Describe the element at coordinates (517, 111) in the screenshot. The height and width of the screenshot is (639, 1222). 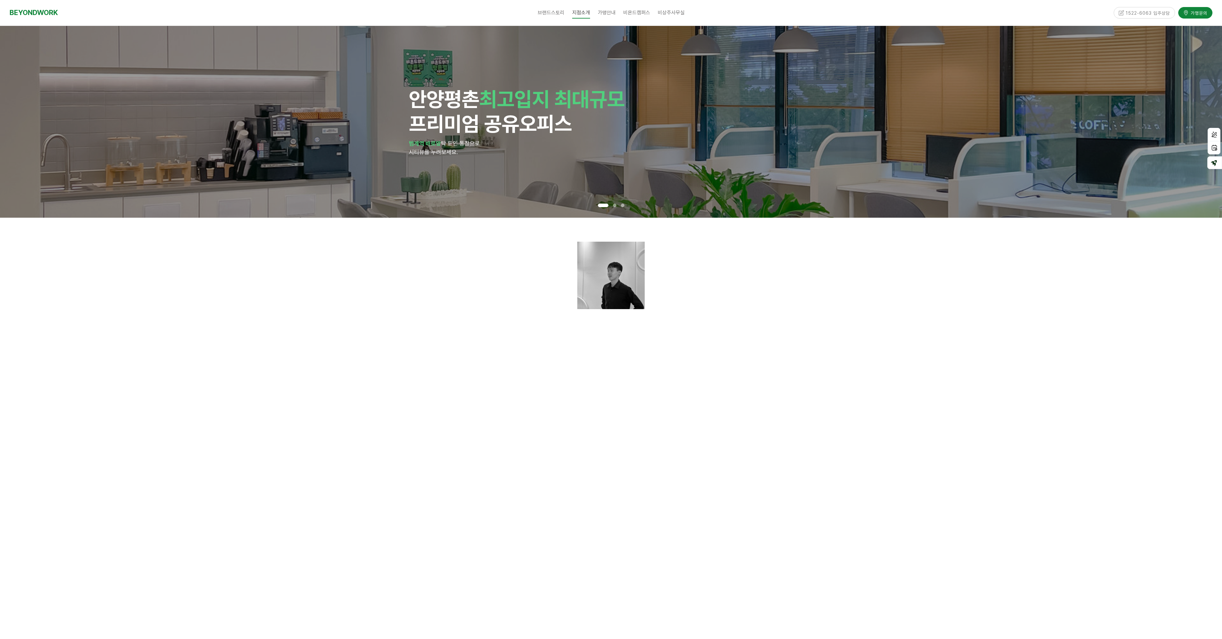
I see `span: 안양 프리미엄 공유오피스` at that location.